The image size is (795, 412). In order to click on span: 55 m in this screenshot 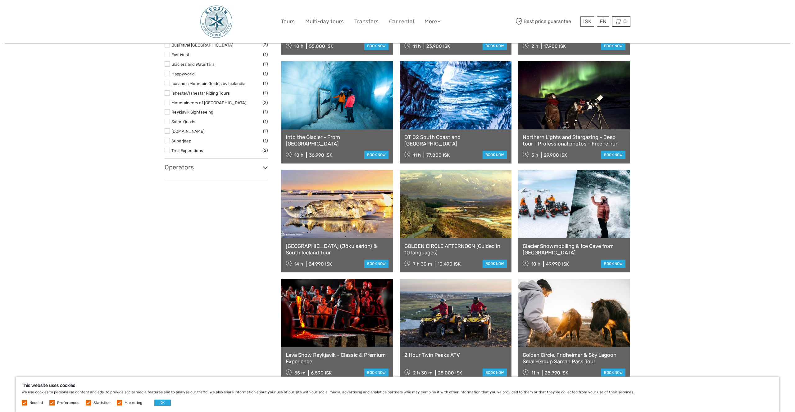, I will do `click(300, 373)`.